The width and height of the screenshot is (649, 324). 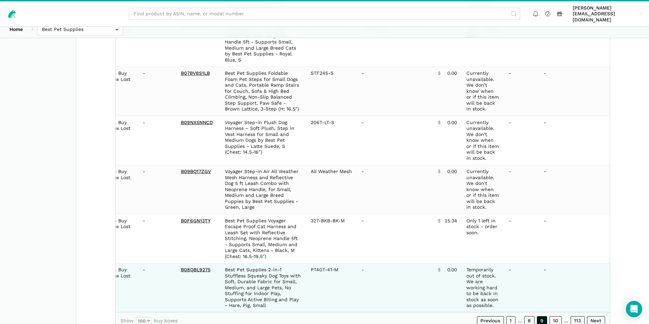 What do you see at coordinates (263, 239) in the screenshot?
I see `td: Best Pet Supplies Voyager Escape Proof Cat Harness and Leash Set with Reflective Stitching, Neopr...` at bounding box center [263, 239].